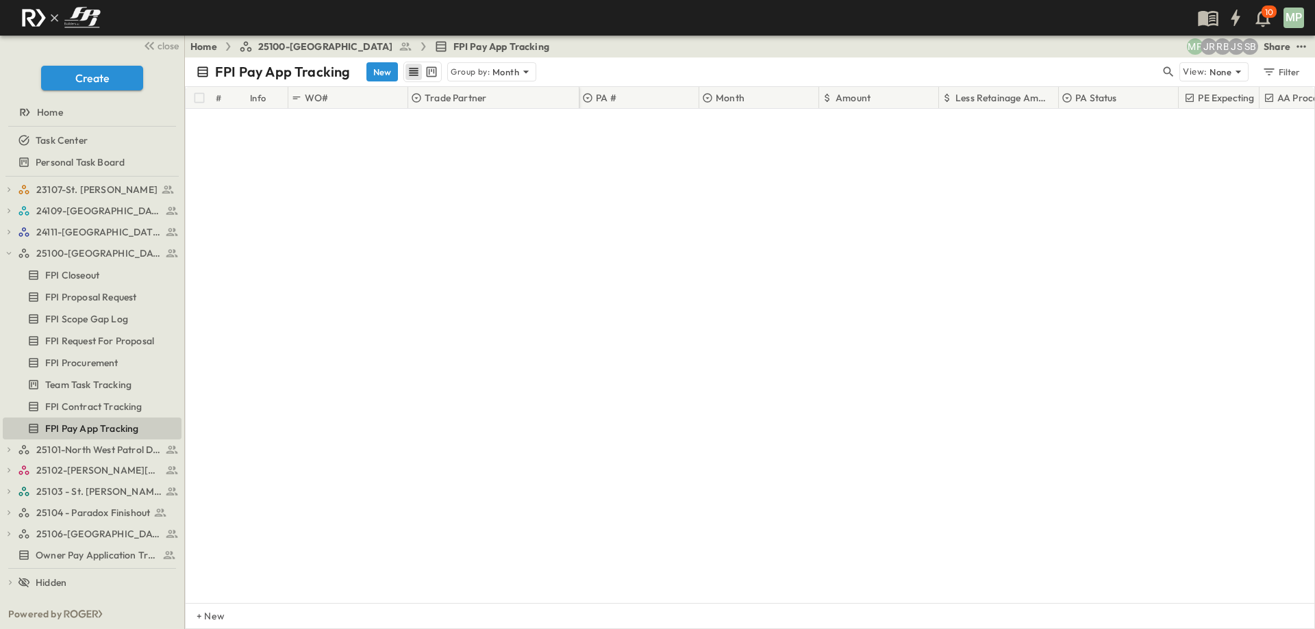 The width and height of the screenshot is (1315, 629). I want to click on p: Amount, so click(853, 98).